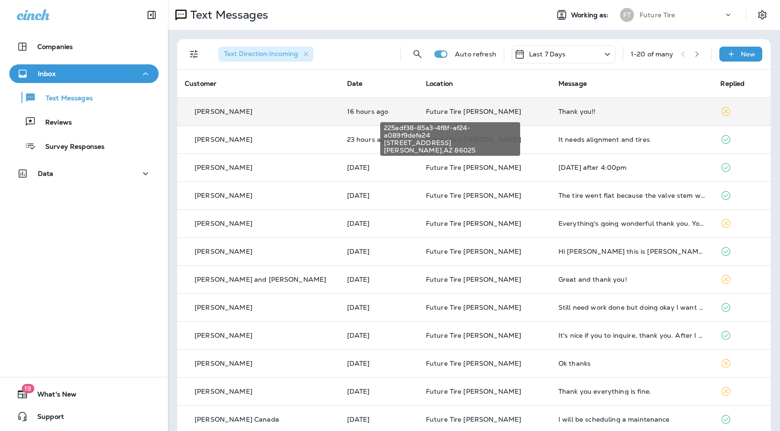  I want to click on button: Filters, so click(194, 54).